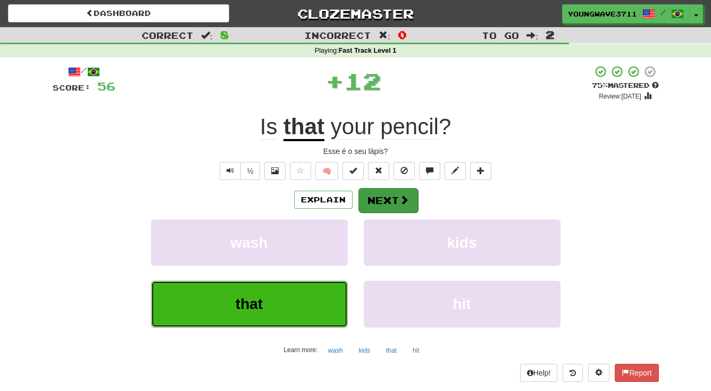  What do you see at coordinates (368, 51) in the screenshot?
I see `strong: Fast Track Level 1` at bounding box center [368, 51].